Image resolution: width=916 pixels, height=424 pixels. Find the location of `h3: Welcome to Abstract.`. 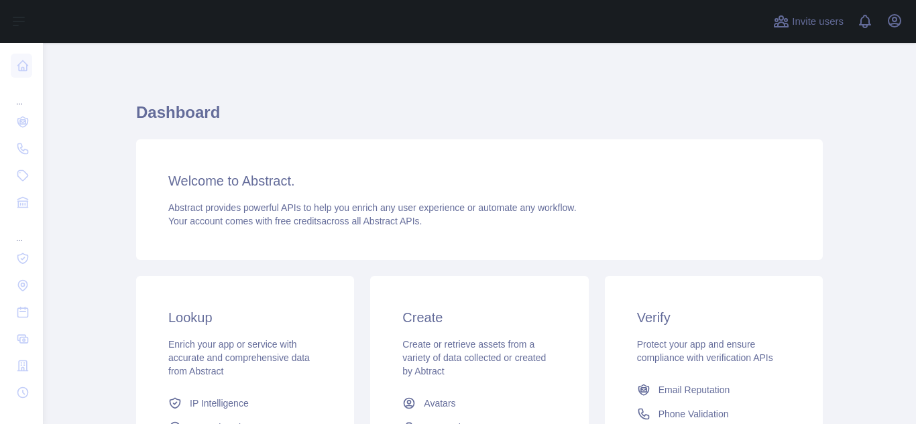

h3: Welcome to Abstract. is located at coordinates (479, 181).